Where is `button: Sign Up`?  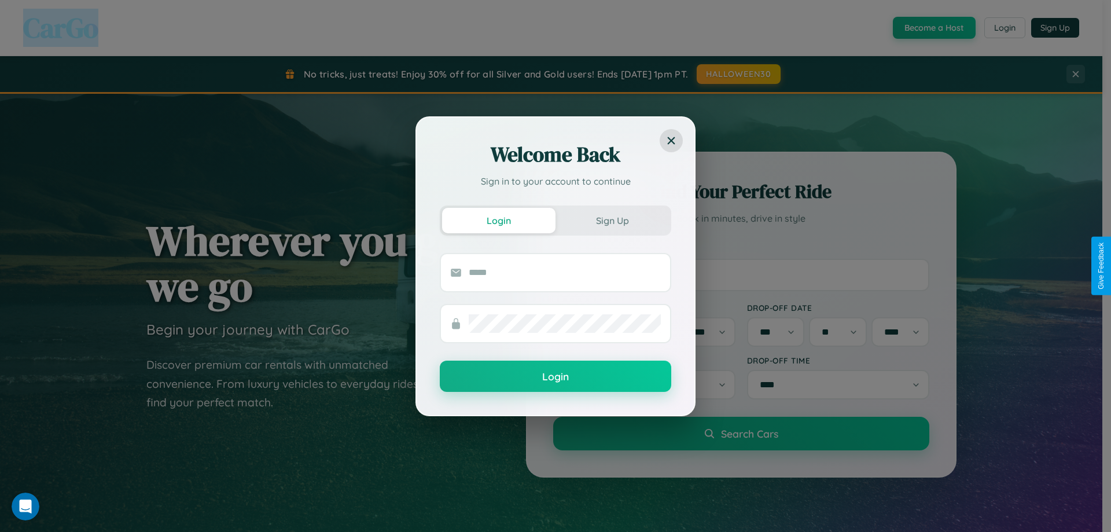 button: Sign Up is located at coordinates (612, 220).